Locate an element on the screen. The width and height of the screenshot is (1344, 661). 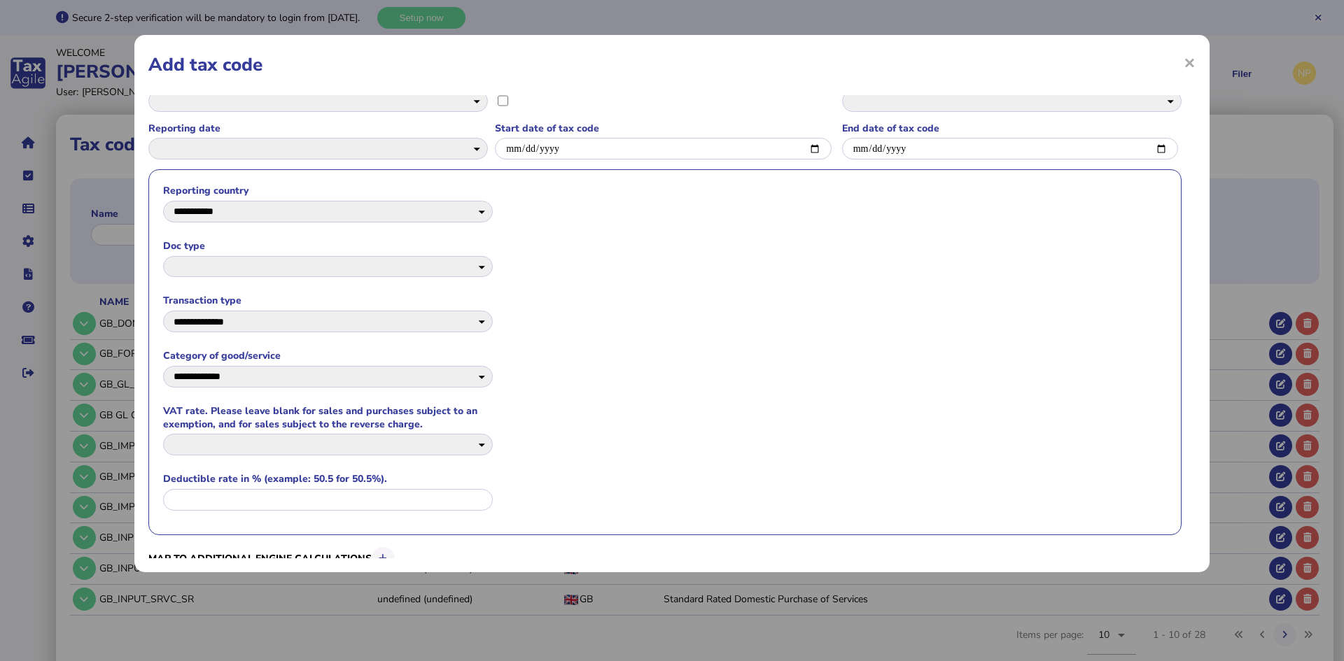
label: Reporting date is located at coordinates (318, 128).